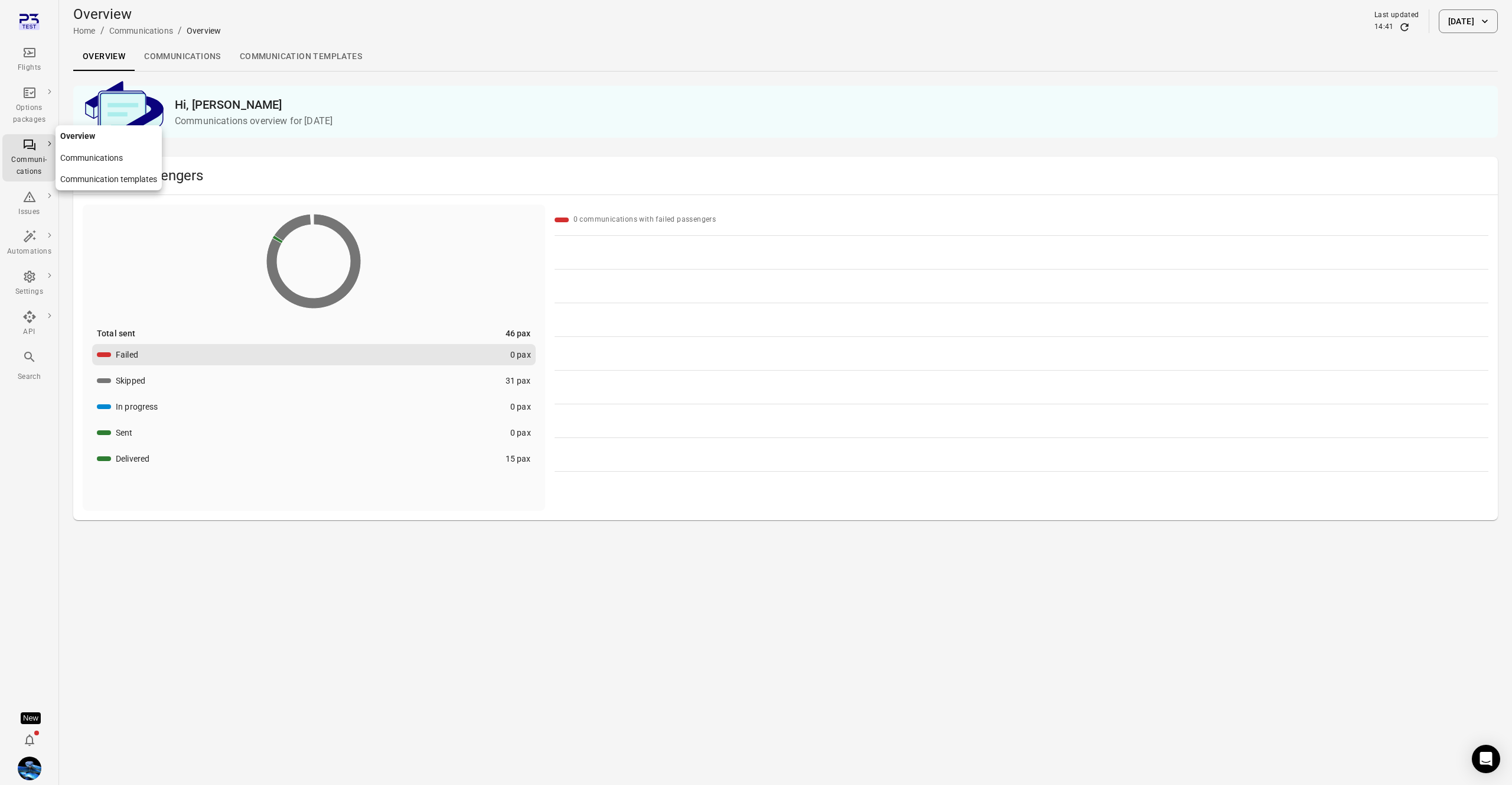 This screenshot has width=1512, height=785. I want to click on div: Last updated, so click(1397, 16).